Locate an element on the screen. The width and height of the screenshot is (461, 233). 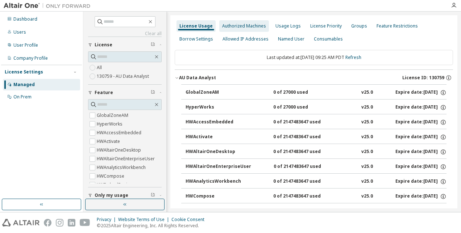
div: HWActivate is located at coordinates (218, 137).